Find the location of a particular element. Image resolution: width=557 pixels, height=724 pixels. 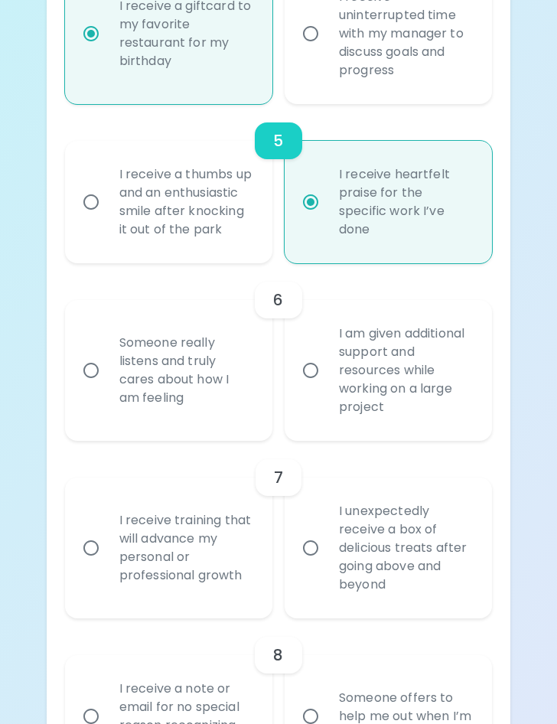

h6: 5 is located at coordinates (278, 141).